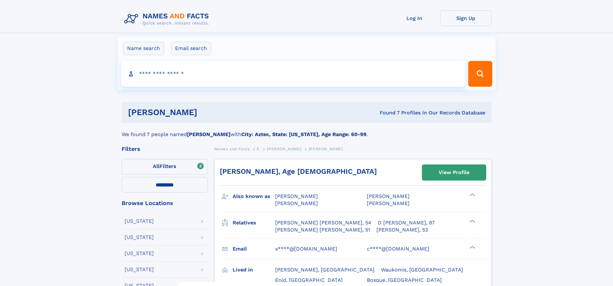 This screenshot has height=286, width=613. Describe the element at coordinates (232, 148) in the screenshot. I see `a: Names and Facts` at that location.